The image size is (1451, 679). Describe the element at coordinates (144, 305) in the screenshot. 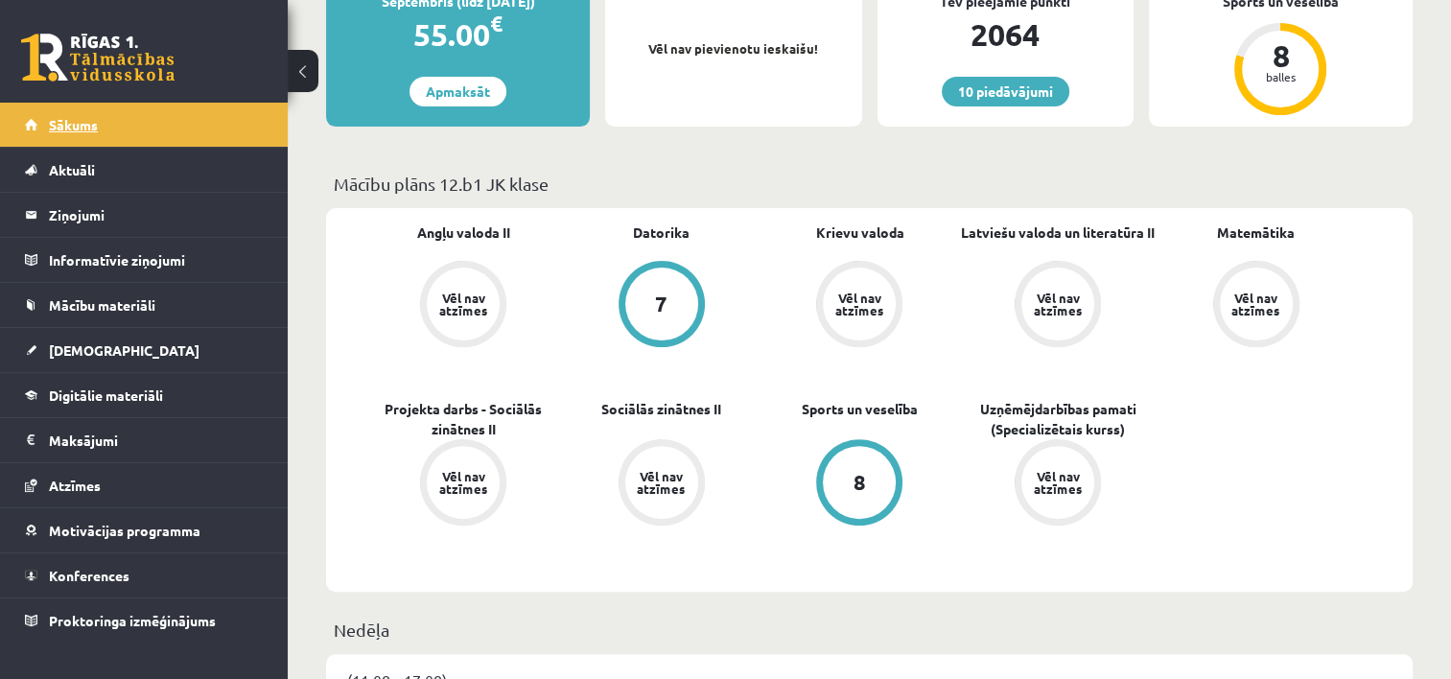

I see `a: Mācību materiāli` at that location.